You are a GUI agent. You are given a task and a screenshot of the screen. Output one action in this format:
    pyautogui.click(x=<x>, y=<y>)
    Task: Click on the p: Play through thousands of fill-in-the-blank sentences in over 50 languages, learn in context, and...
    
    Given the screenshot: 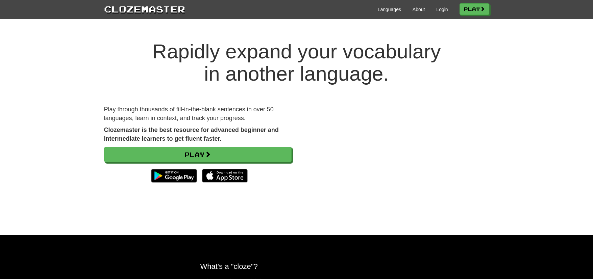 What is the action you would take?
    pyautogui.click(x=198, y=114)
    